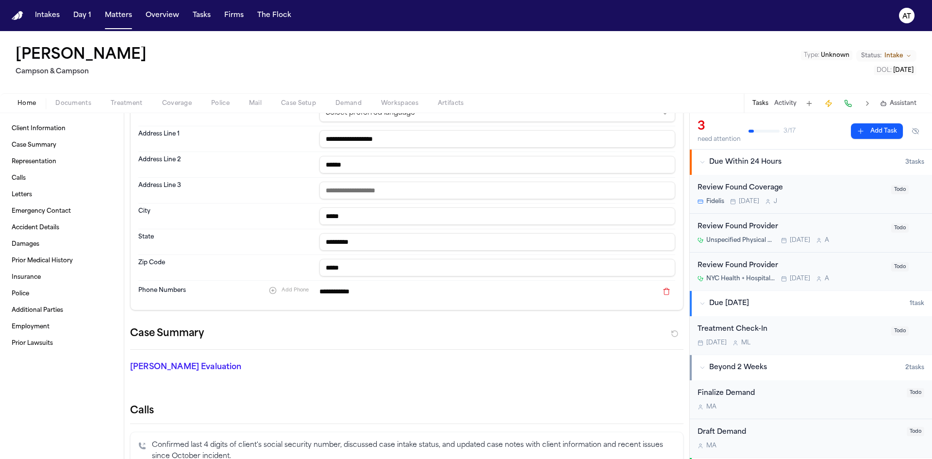 The image size is (932, 459). I want to click on button: Beyond 2 Weeks2tasks, so click(811, 368).